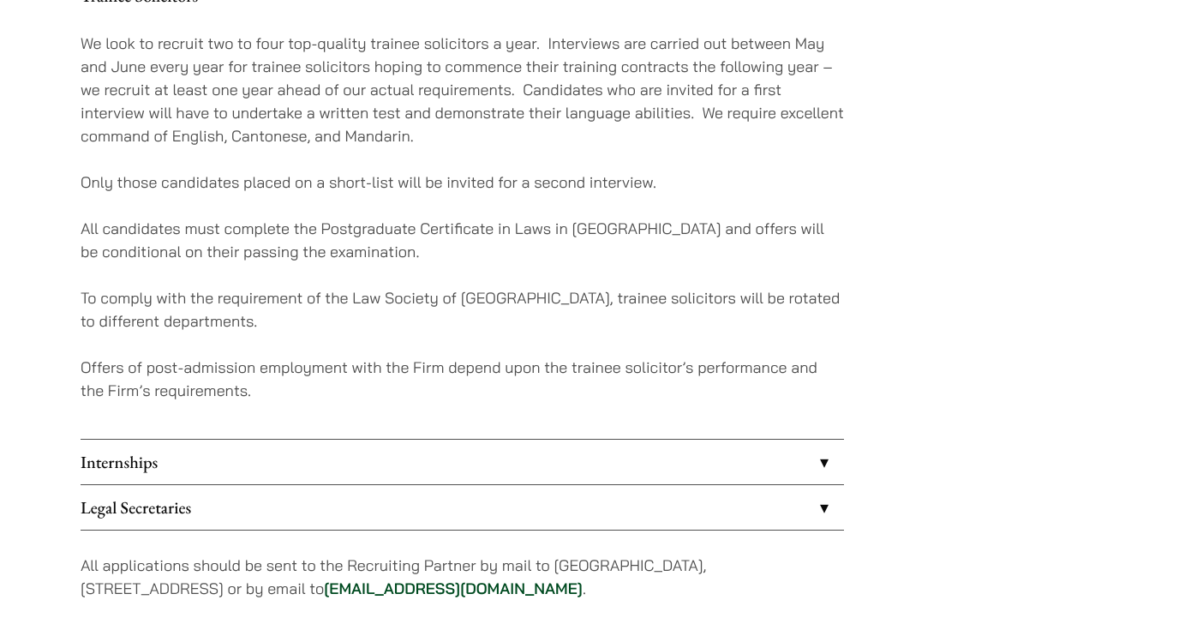 The width and height of the screenshot is (1179, 630). Describe the element at coordinates (462, 379) in the screenshot. I see `p: Offers of post-admission employment with the Firm depend upon the trainee solicitor’s performance...` at that location.